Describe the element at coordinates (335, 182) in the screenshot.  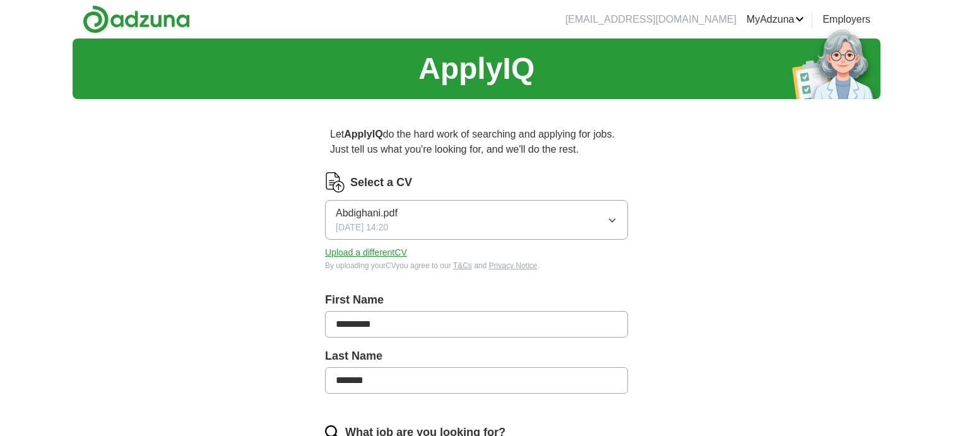
I see `img: CV Icon` at that location.